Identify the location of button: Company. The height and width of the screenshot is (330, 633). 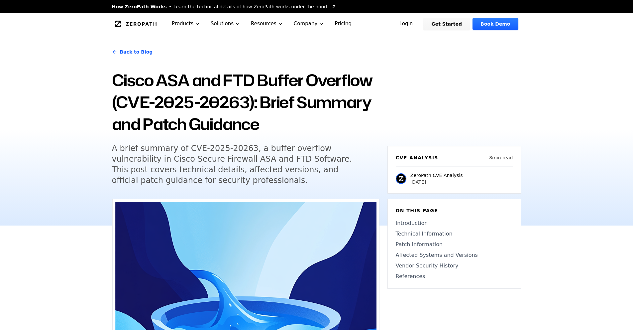
(309, 24).